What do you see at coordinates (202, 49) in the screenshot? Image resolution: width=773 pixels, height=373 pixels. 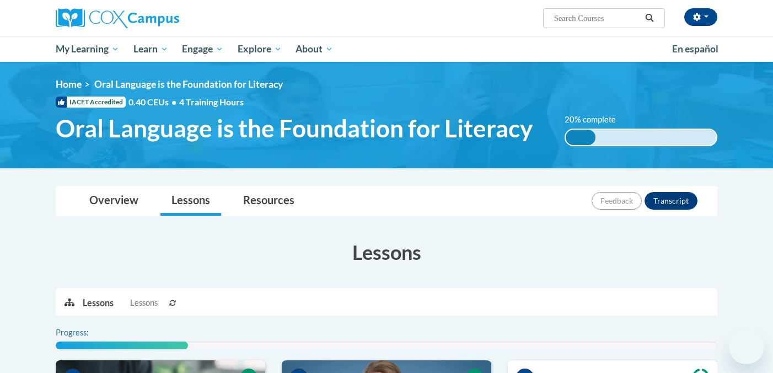 I see `a: Engage` at bounding box center [202, 49].